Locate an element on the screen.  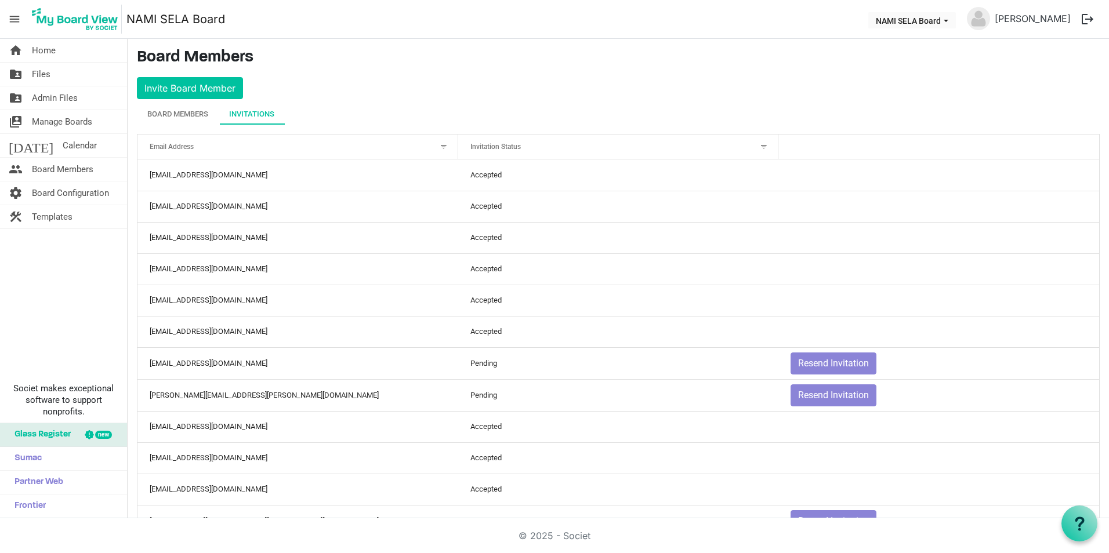
span: Frontier is located at coordinates (27, 506).